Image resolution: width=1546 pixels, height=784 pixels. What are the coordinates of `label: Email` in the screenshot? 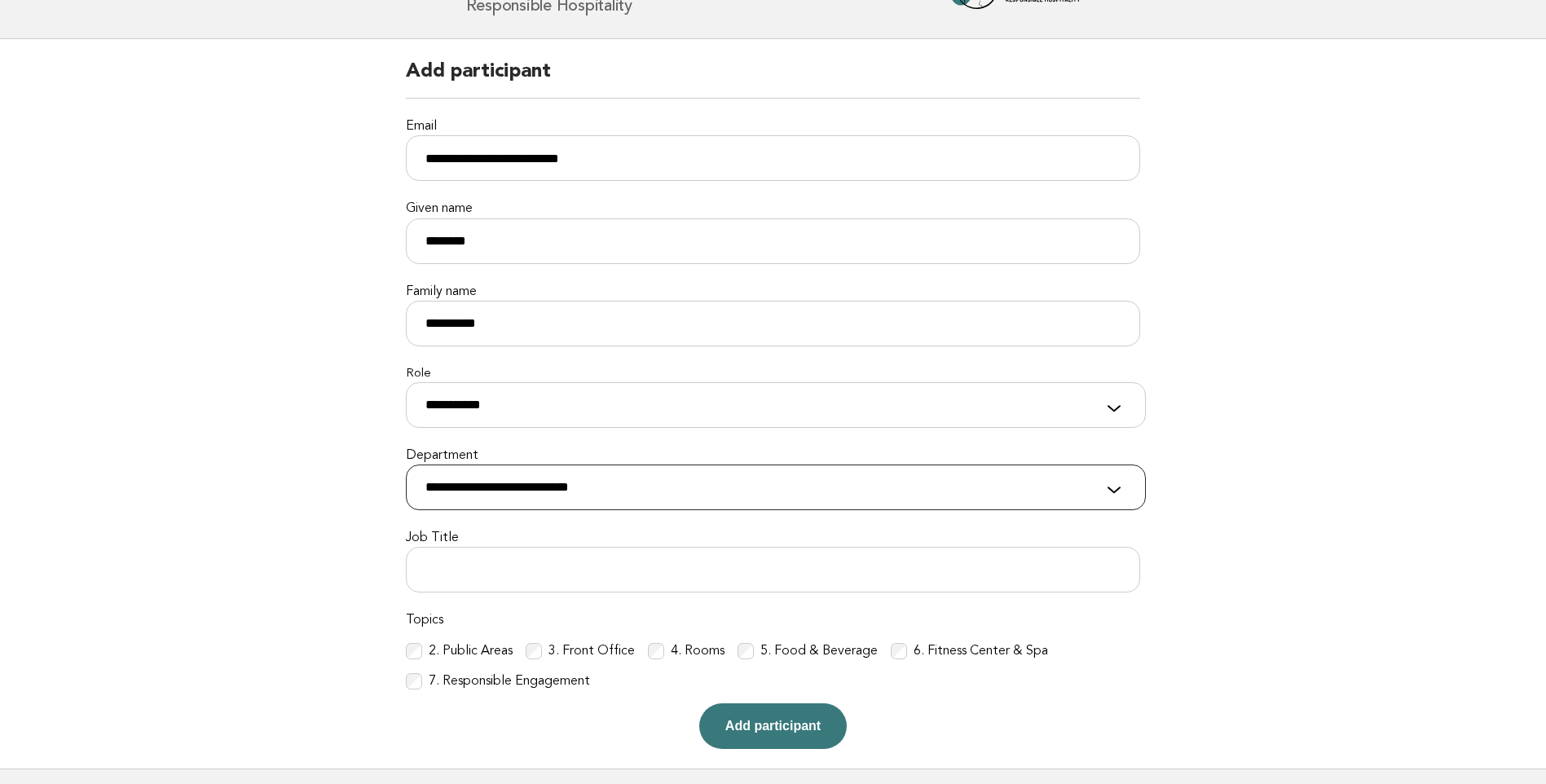 It's located at (773, 126).